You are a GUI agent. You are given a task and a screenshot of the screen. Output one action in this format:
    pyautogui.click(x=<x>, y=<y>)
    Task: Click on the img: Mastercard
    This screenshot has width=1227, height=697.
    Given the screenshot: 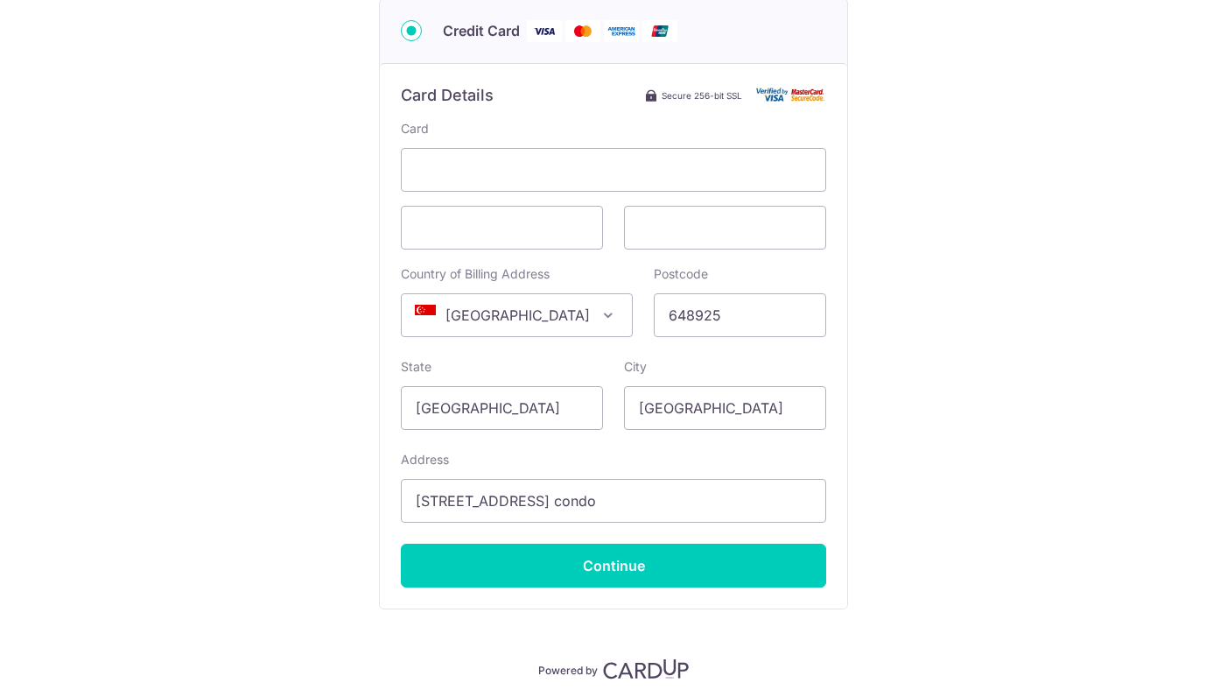 What is the action you would take?
    pyautogui.click(x=583, y=31)
    